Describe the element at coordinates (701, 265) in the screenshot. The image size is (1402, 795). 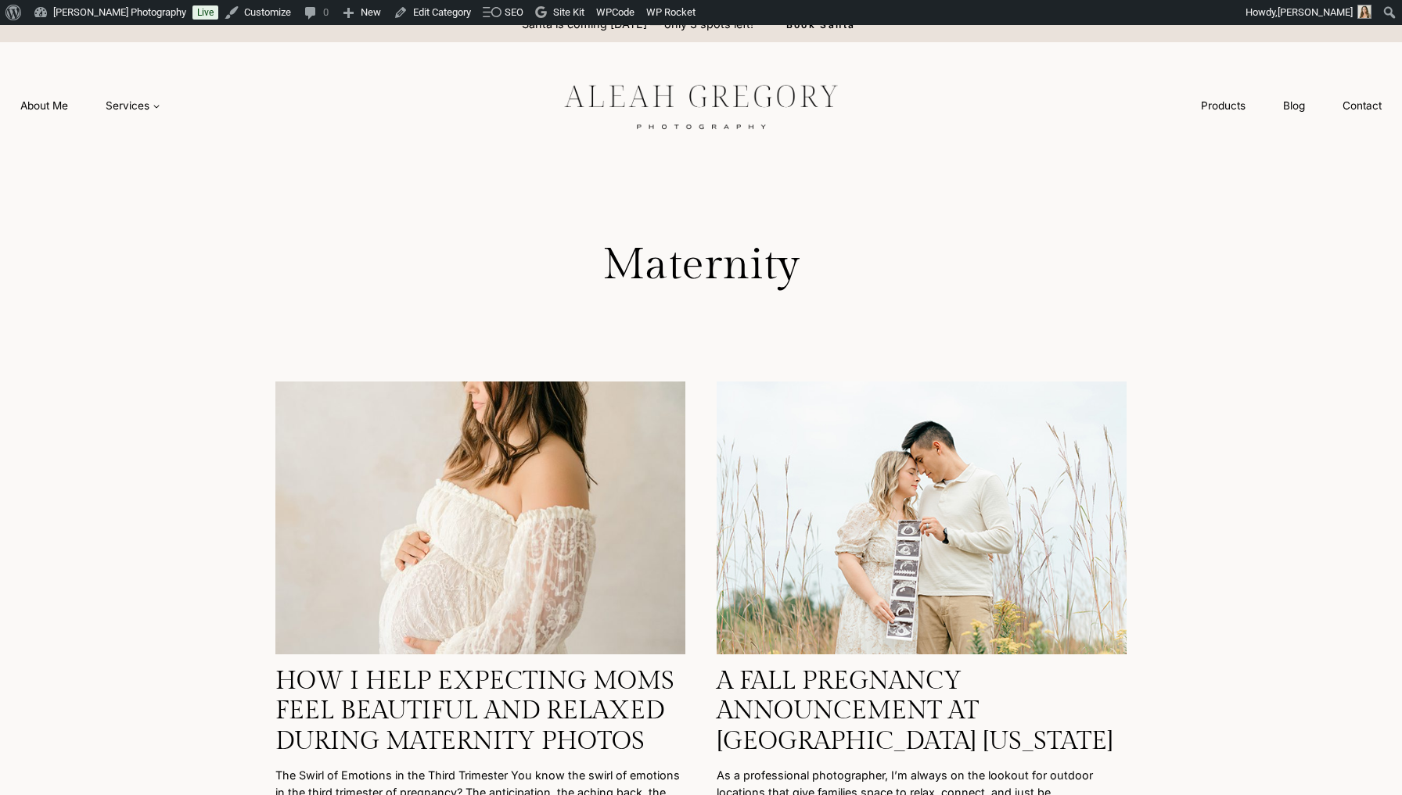
I see `h1: Maternity` at that location.